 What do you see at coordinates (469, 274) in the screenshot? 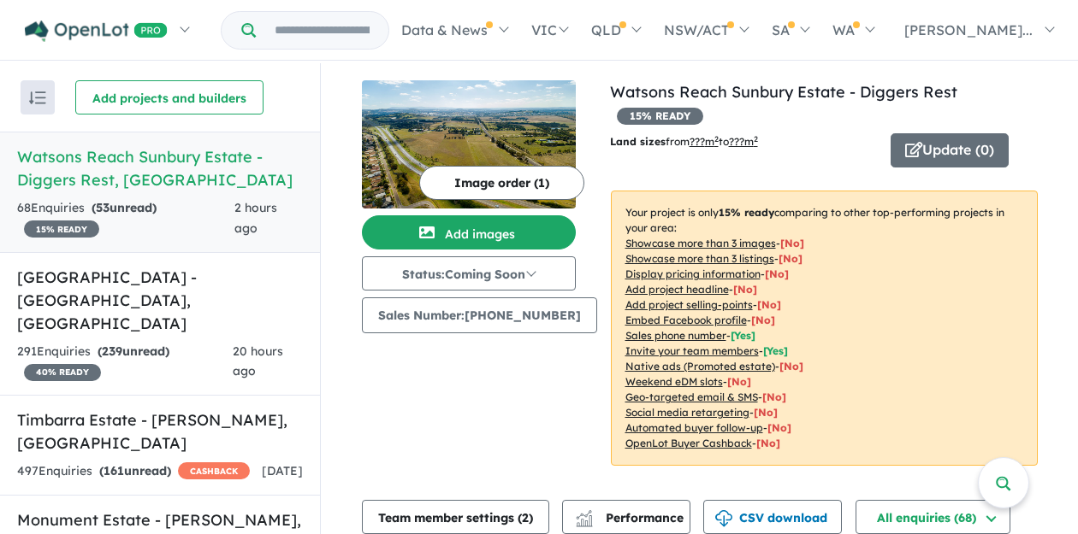
I see `button: Status:Coming Soon` at bounding box center [469, 274].